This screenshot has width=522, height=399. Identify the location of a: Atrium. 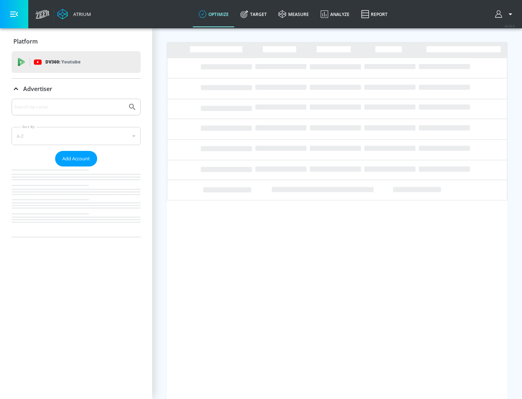
(74, 14).